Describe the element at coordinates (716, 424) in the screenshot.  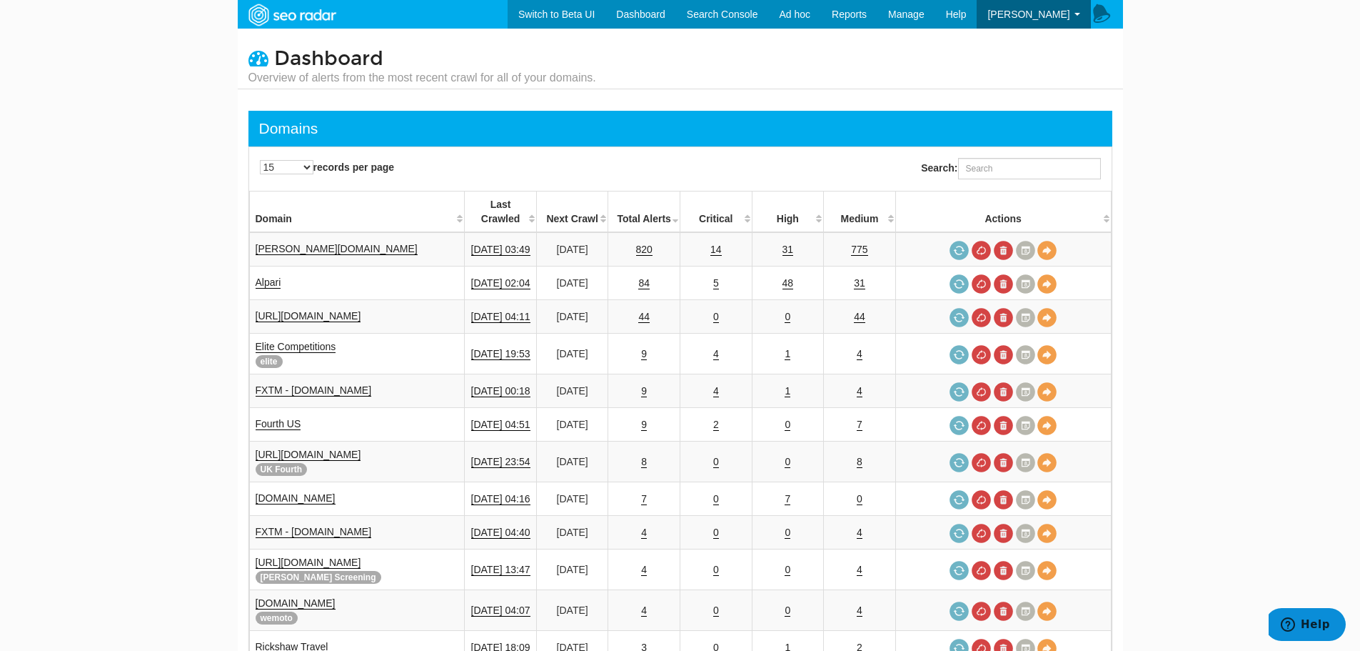
I see `a: 2` at that location.